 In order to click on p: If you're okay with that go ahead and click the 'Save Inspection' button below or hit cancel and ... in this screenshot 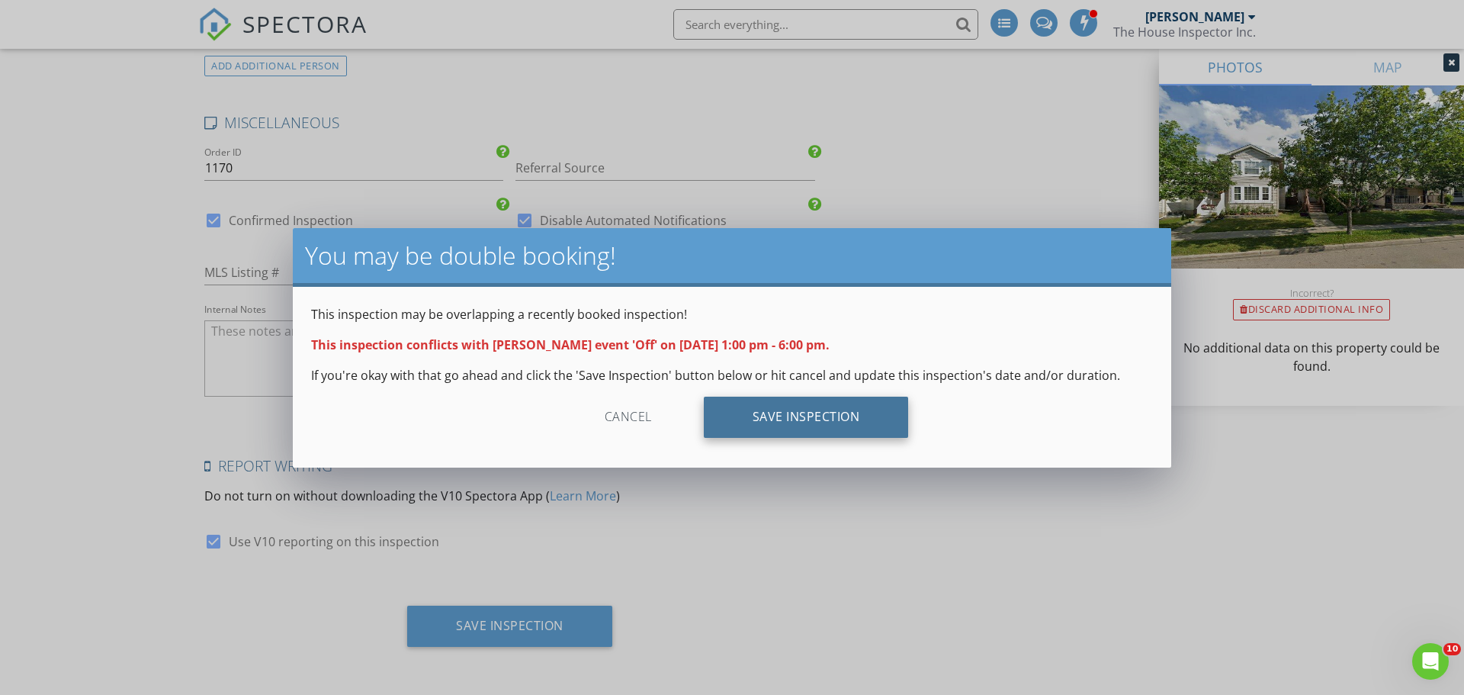, I will do `click(732, 375)`.